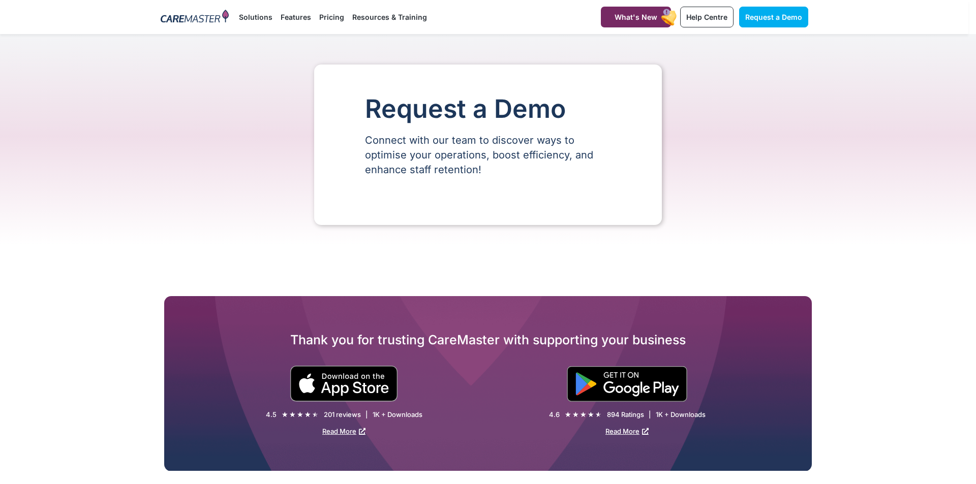 This screenshot has height=484, width=976. What do you see at coordinates (373, 415) in the screenshot?
I see `div: 201 reviews | 1K + Downloads` at bounding box center [373, 415].